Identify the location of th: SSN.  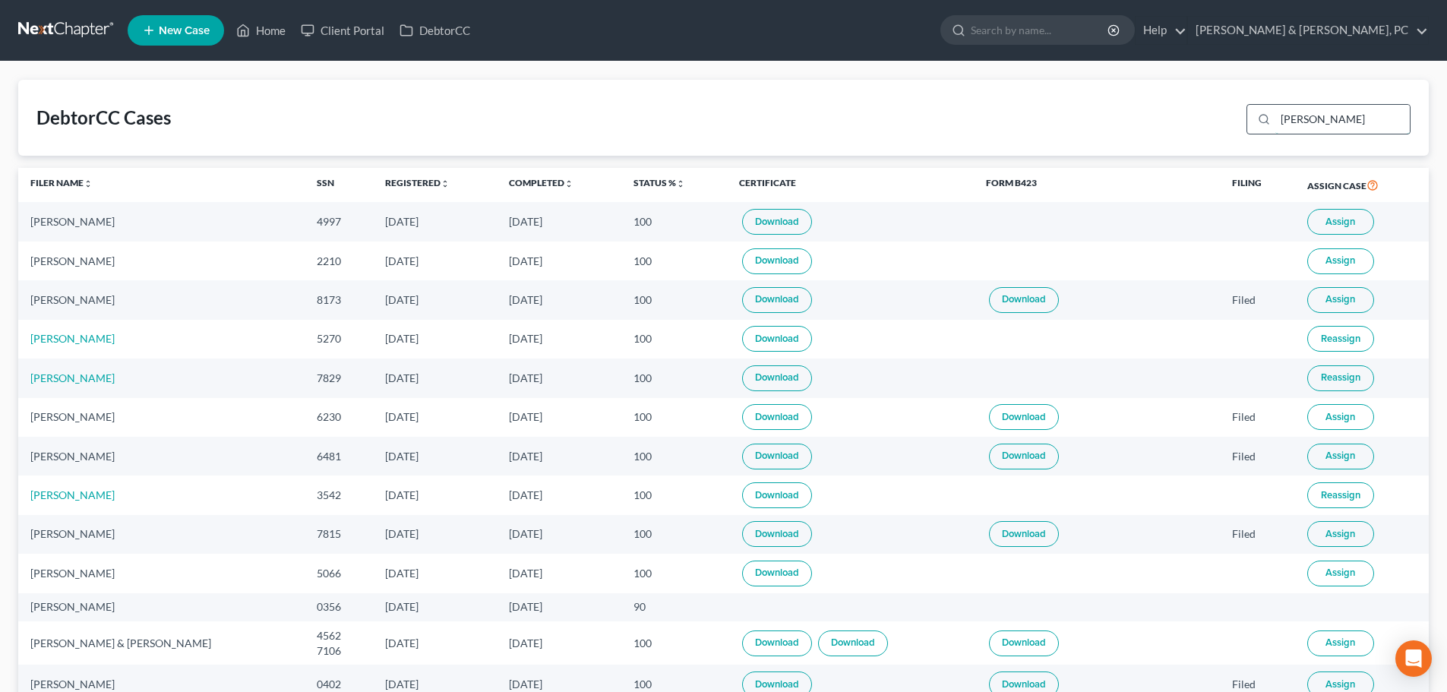
(338, 185).